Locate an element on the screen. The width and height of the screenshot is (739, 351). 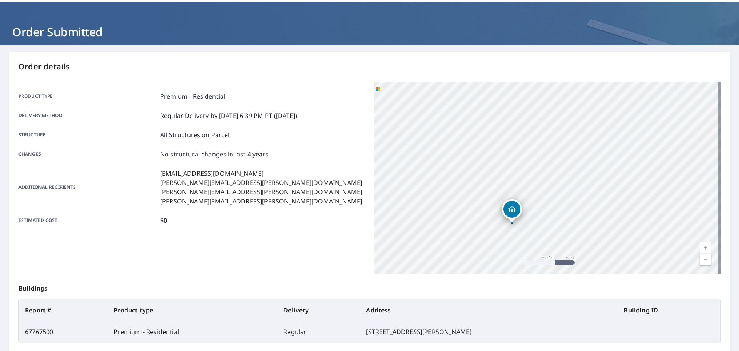
td: 67767500 is located at coordinates (63, 331).